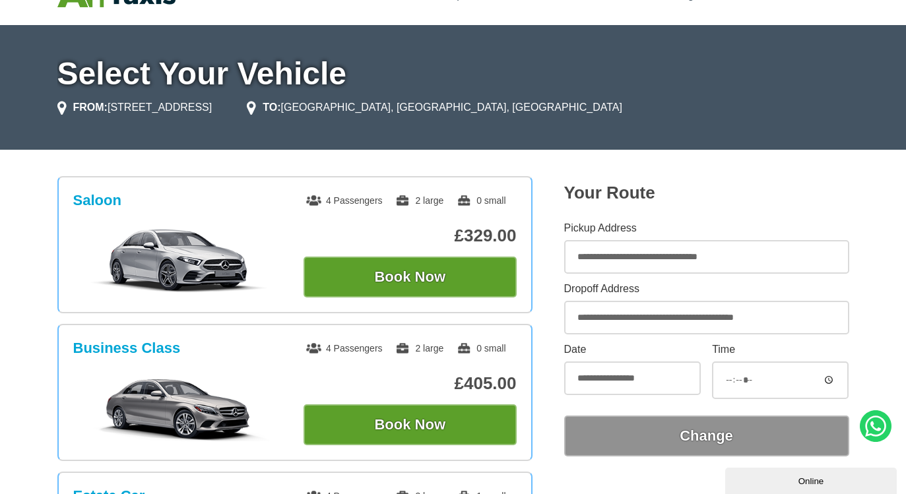 The height and width of the screenshot is (494, 906). I want to click on label: Pickup Address, so click(707, 228).